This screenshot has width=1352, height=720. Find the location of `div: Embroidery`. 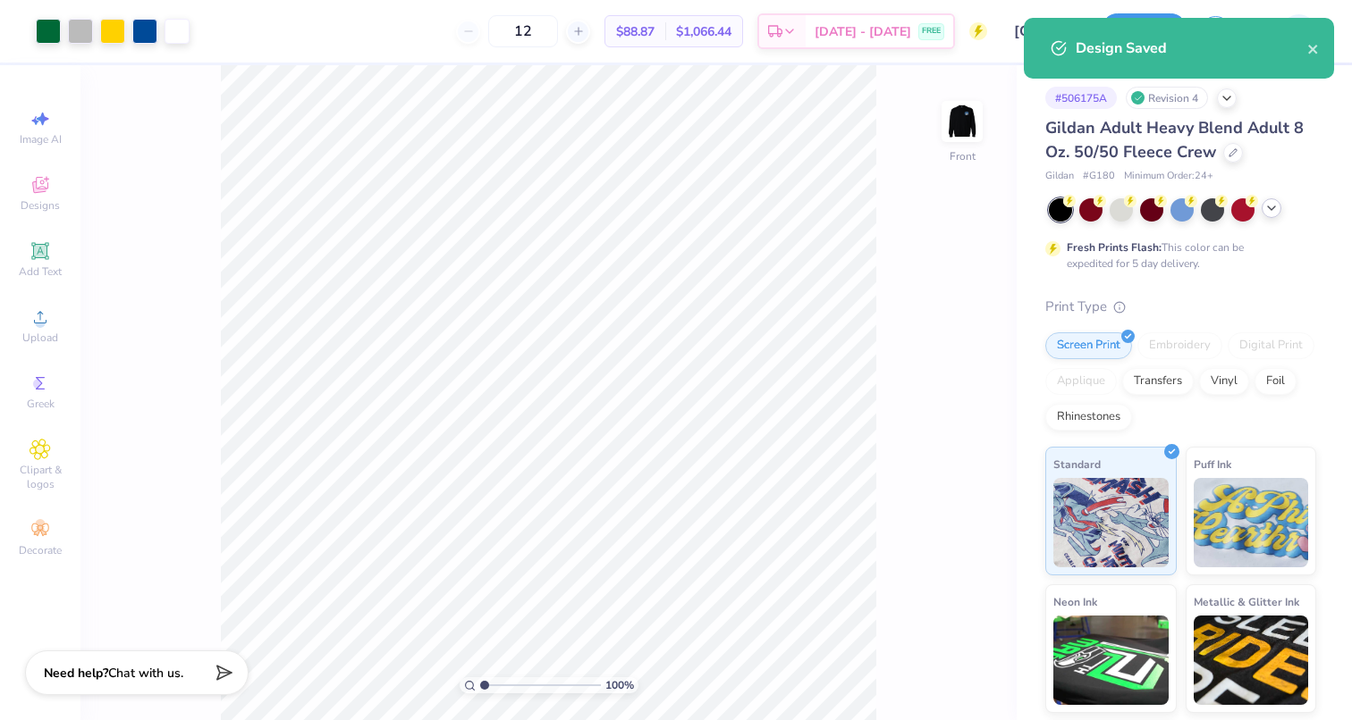

div: Embroidery is located at coordinates (1179, 346).